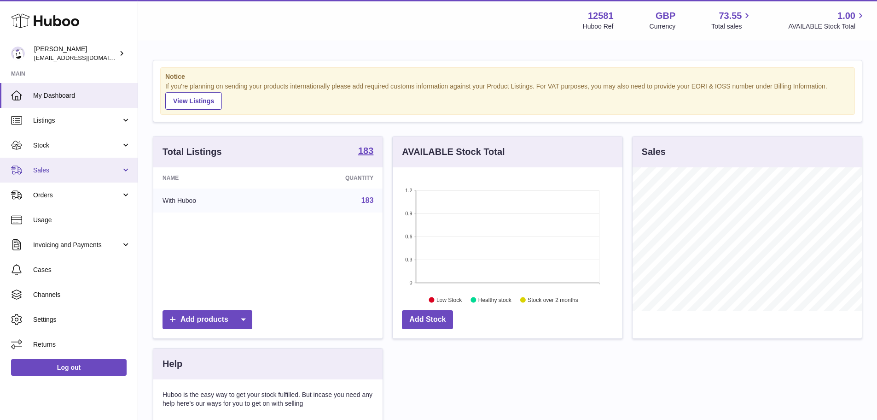 This screenshot has height=420, width=877. I want to click on span: Sales, so click(77, 170).